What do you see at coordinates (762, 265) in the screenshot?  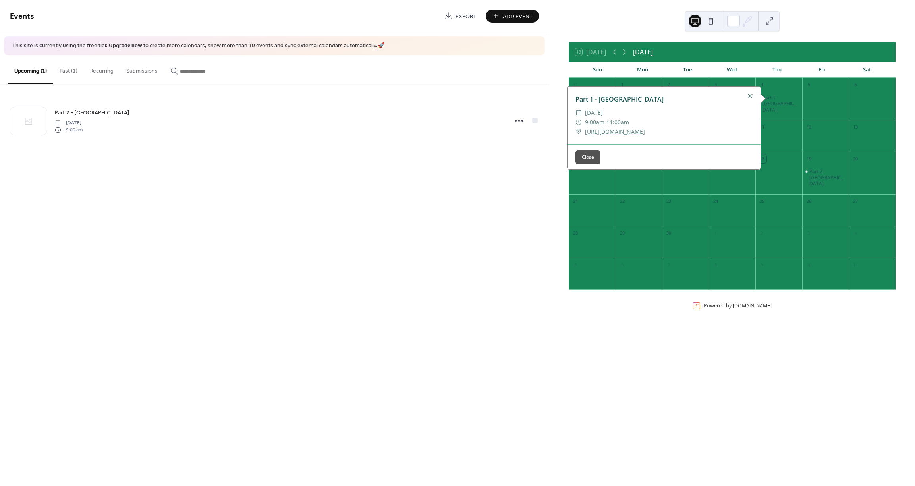 I see `div: 9` at bounding box center [762, 265].